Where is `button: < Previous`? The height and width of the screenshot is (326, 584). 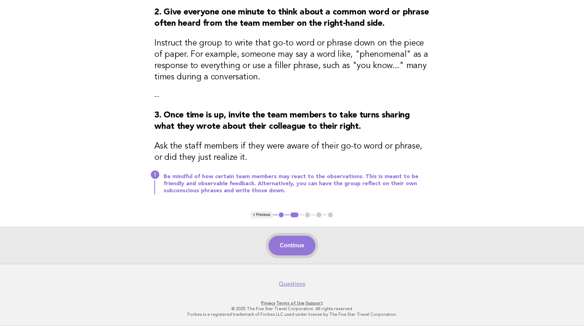 button: < Previous is located at coordinates (262, 215).